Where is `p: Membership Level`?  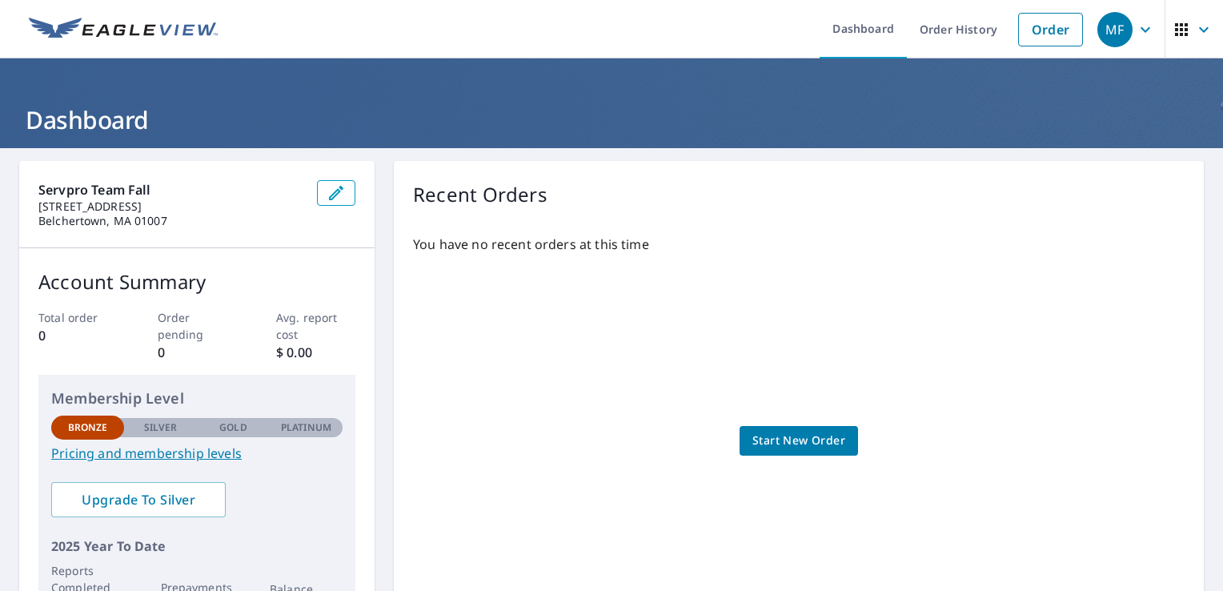 p: Membership Level is located at coordinates (197, 398).